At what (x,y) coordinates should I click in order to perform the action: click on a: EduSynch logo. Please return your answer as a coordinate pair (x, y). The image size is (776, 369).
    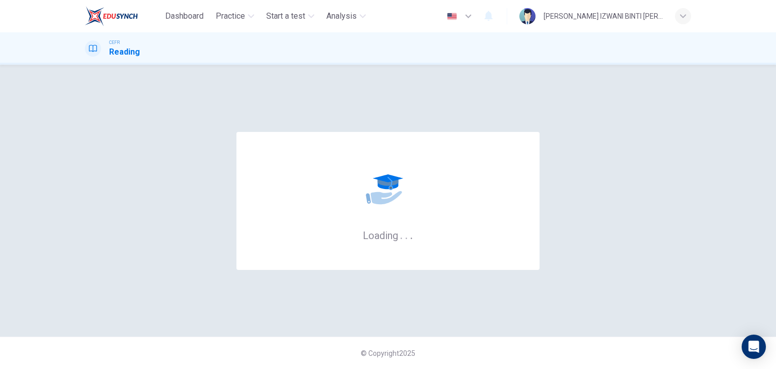
    Looking at the image, I should click on (123, 16).